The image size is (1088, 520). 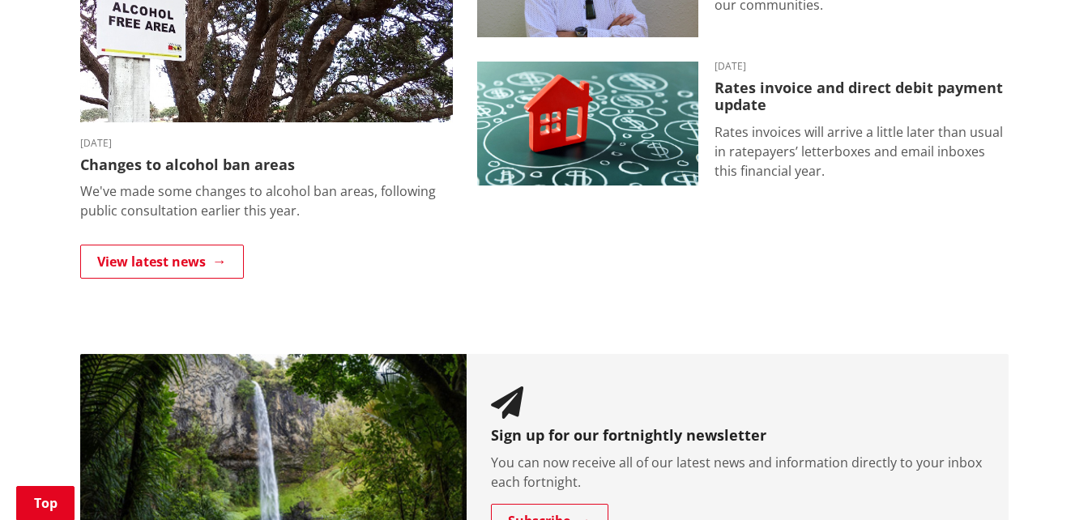 What do you see at coordinates (737, 436) in the screenshot?
I see `h3: Sign up for our fortnightly newsletter` at bounding box center [737, 436].